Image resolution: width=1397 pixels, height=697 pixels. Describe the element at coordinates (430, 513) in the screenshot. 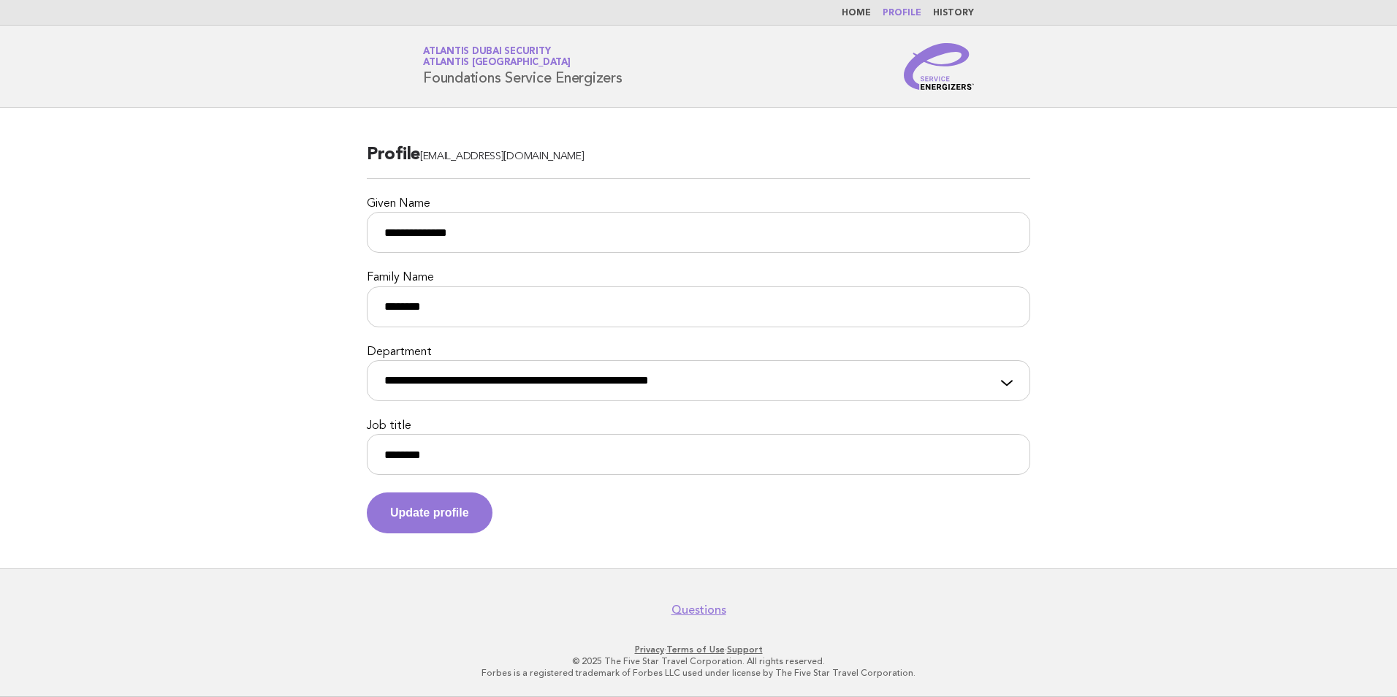

I see `button: Update profile` at that location.